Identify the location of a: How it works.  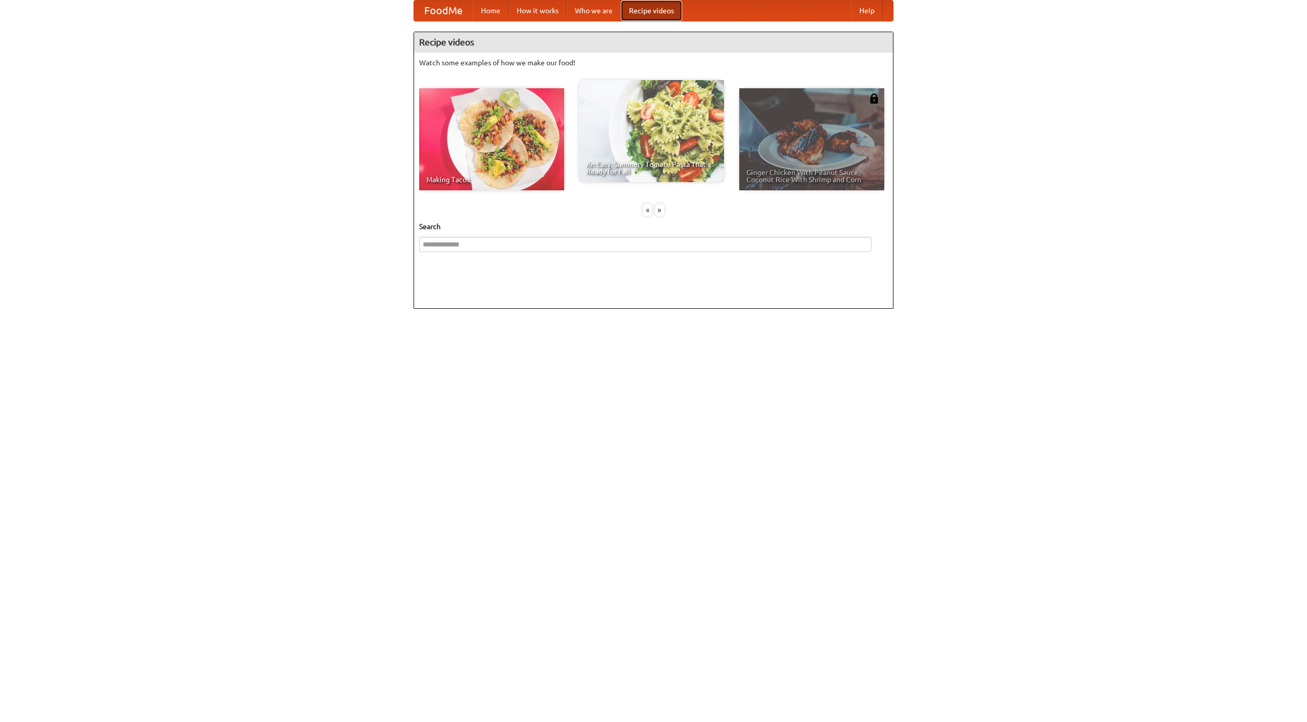
(538, 11).